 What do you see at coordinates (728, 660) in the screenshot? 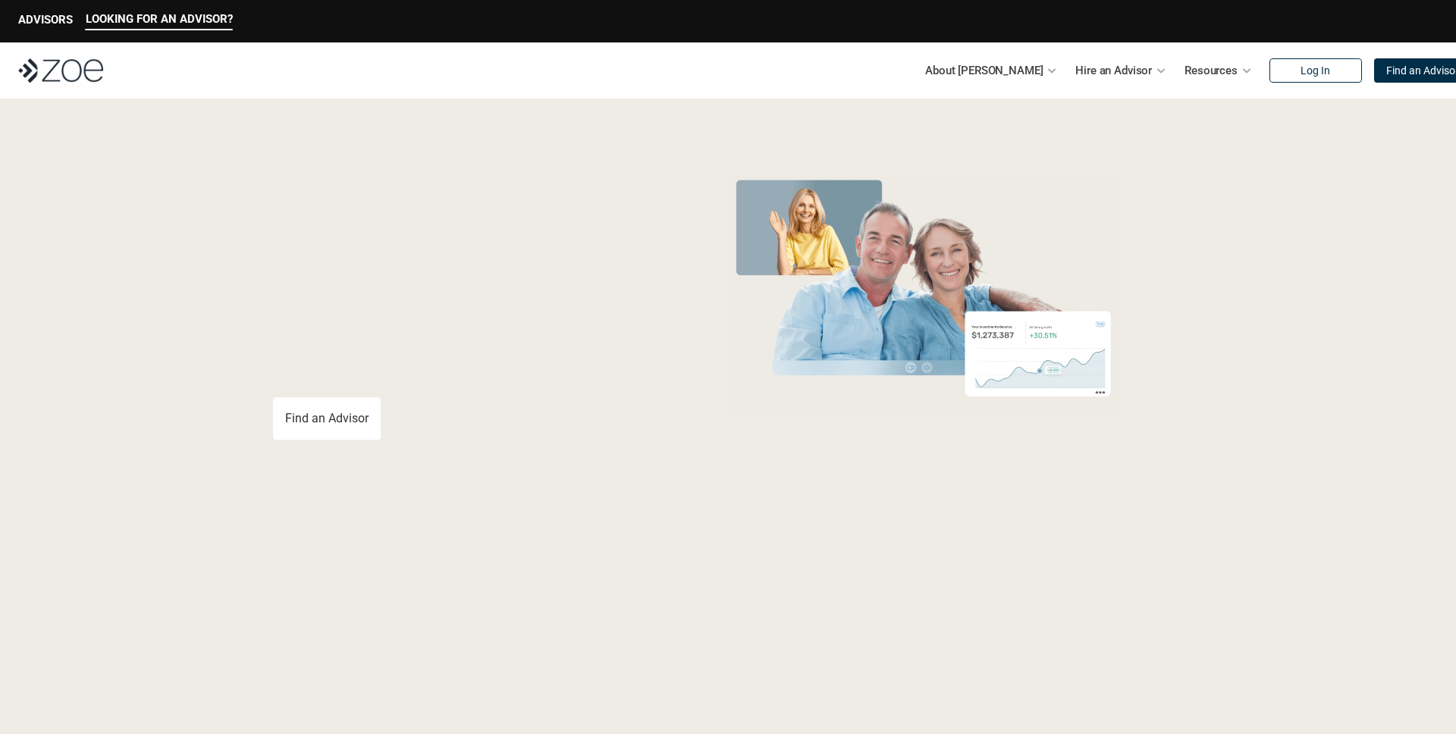
I see `p: Loremipsum: *DolOrsi Ametconsecte adi Eli Seddoeius tem inc utlaboreet. Dol 2774 MagNaal Enimadmi...` at bounding box center [728, 660].